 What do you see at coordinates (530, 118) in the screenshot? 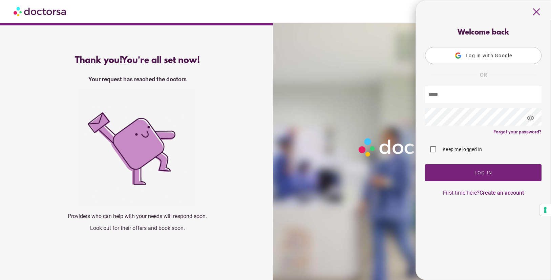
I see `span: visibility` at bounding box center [530, 118].